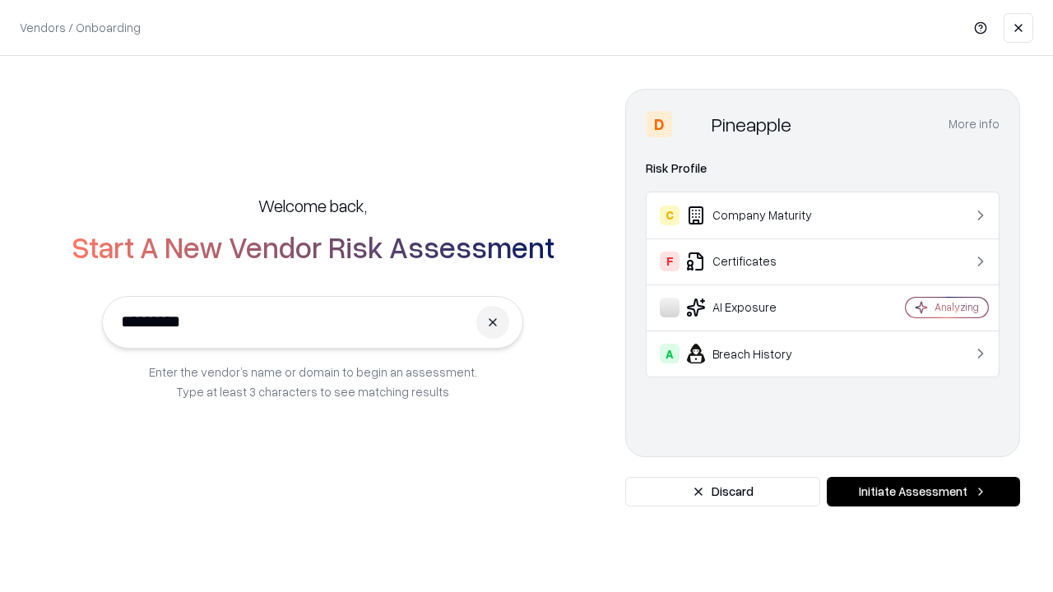 The image size is (1053, 592). I want to click on div: Certificates, so click(758, 262).